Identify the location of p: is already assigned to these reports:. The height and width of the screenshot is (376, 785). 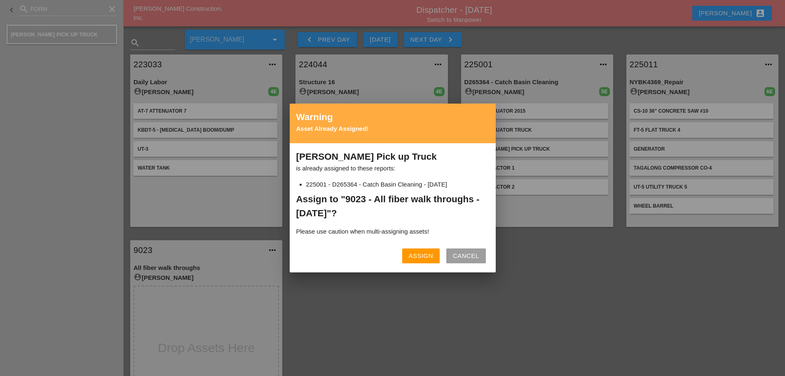
(393, 168).